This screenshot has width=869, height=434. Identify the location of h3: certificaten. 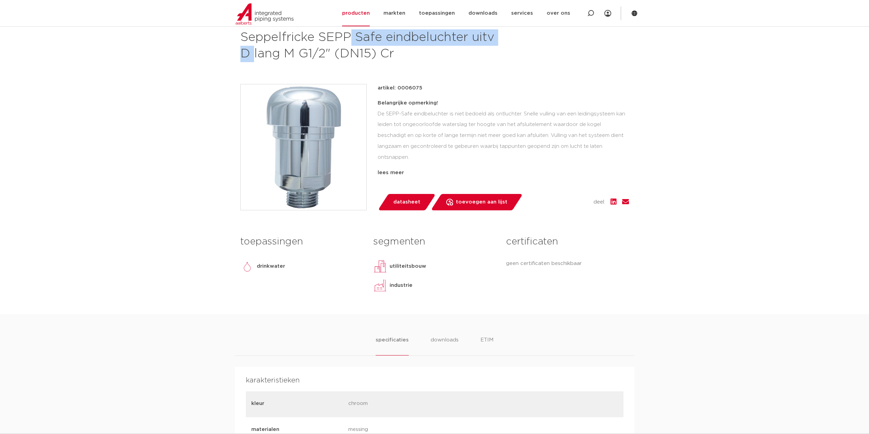
(567, 242).